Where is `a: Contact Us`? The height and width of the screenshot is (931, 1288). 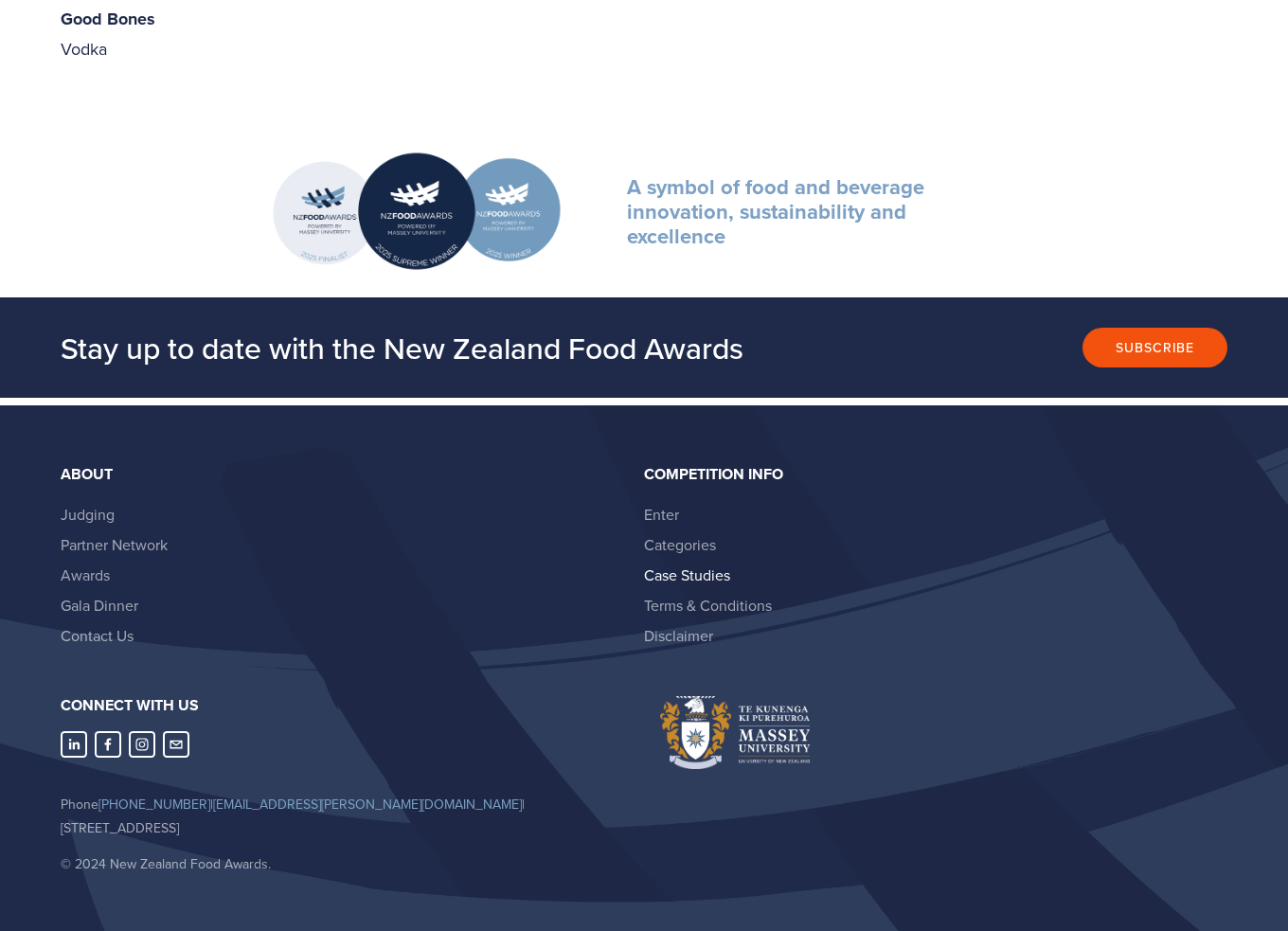 a: Contact Us is located at coordinates (97, 636).